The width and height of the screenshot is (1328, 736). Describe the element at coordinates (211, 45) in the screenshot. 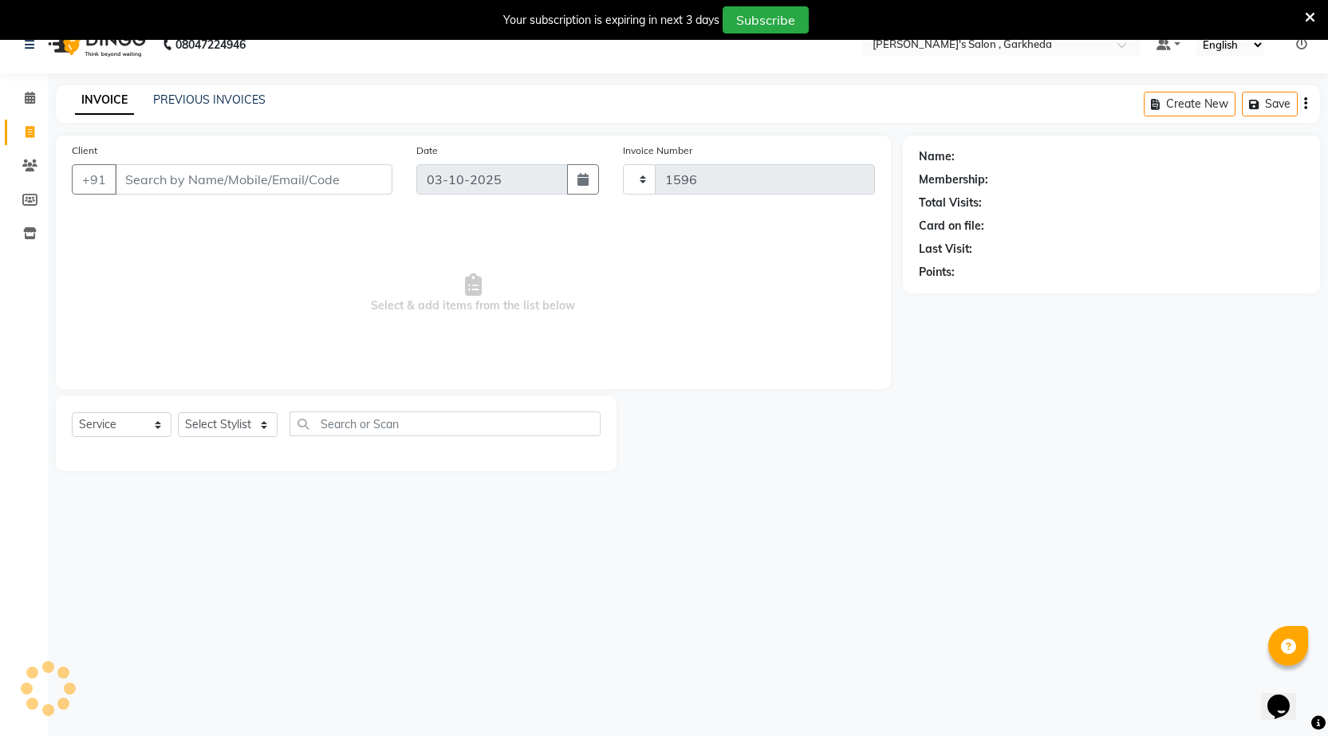

I see `b: 08047224946` at that location.